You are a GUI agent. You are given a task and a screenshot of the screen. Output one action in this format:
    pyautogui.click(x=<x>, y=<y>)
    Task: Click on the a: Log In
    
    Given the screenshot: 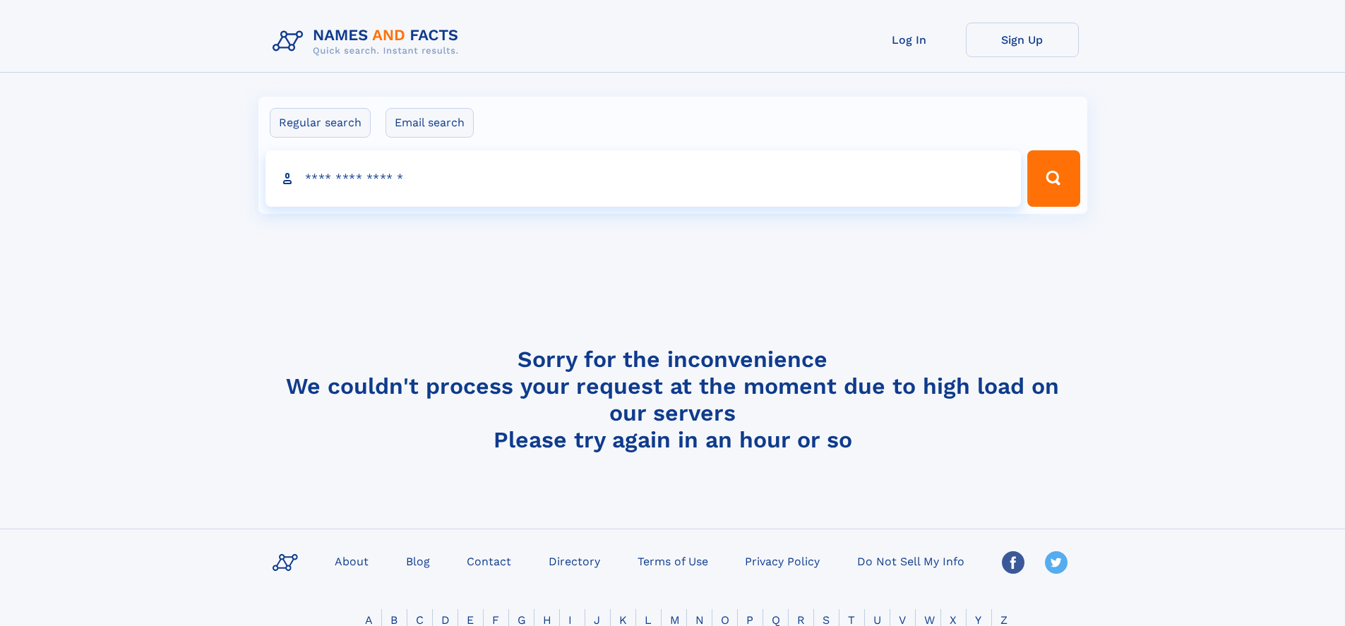 What is the action you would take?
    pyautogui.click(x=910, y=40)
    